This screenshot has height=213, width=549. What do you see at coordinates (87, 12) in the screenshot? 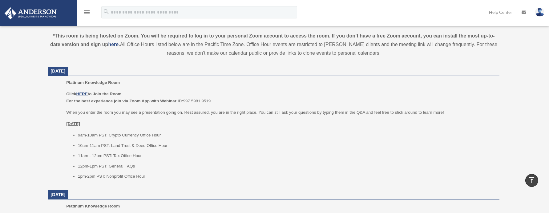
I see `i: menu` at bounding box center [87, 12].